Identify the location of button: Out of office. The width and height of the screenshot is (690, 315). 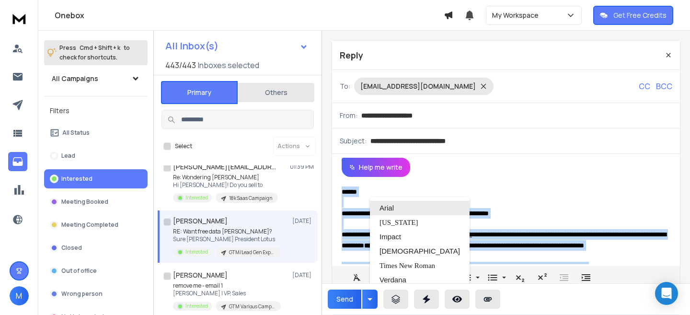
(96, 271).